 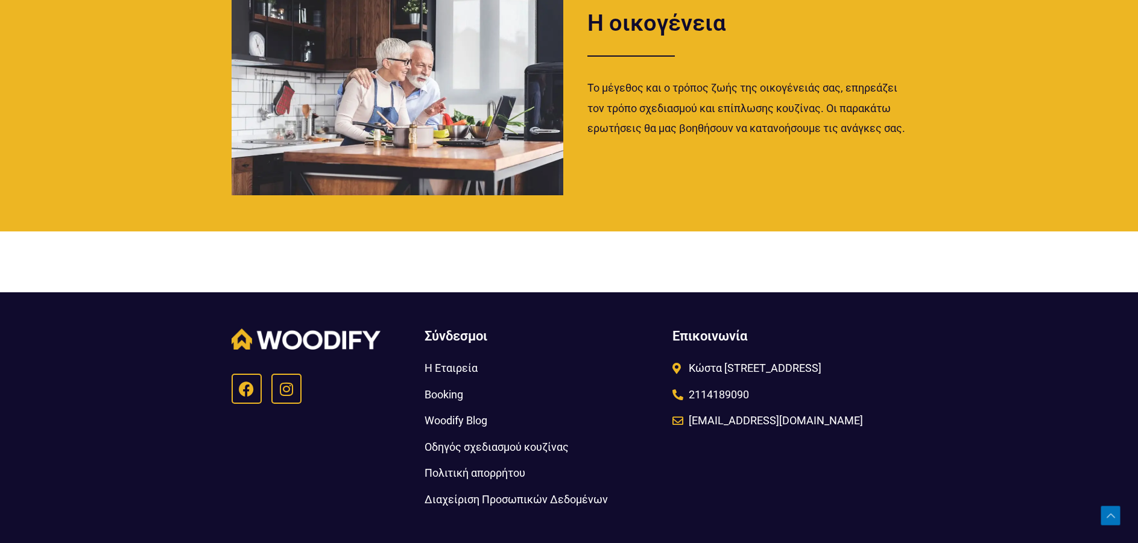 What do you see at coordinates (710, 336) in the screenshot?
I see `span: Επικοινωνία` at bounding box center [710, 336].